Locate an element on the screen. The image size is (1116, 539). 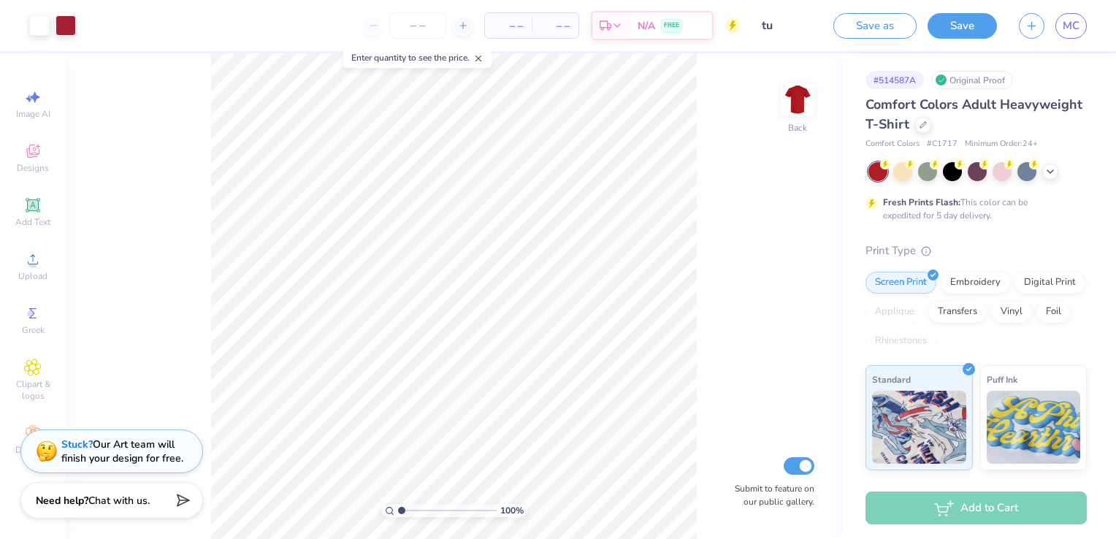
strong: Stuck? is located at coordinates (77, 444).